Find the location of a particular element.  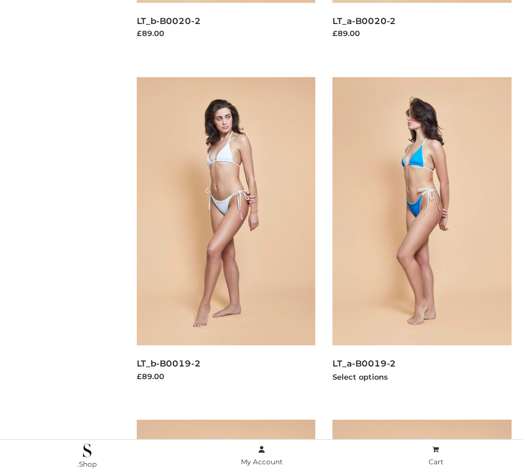

span: .Shop is located at coordinates (87, 464).